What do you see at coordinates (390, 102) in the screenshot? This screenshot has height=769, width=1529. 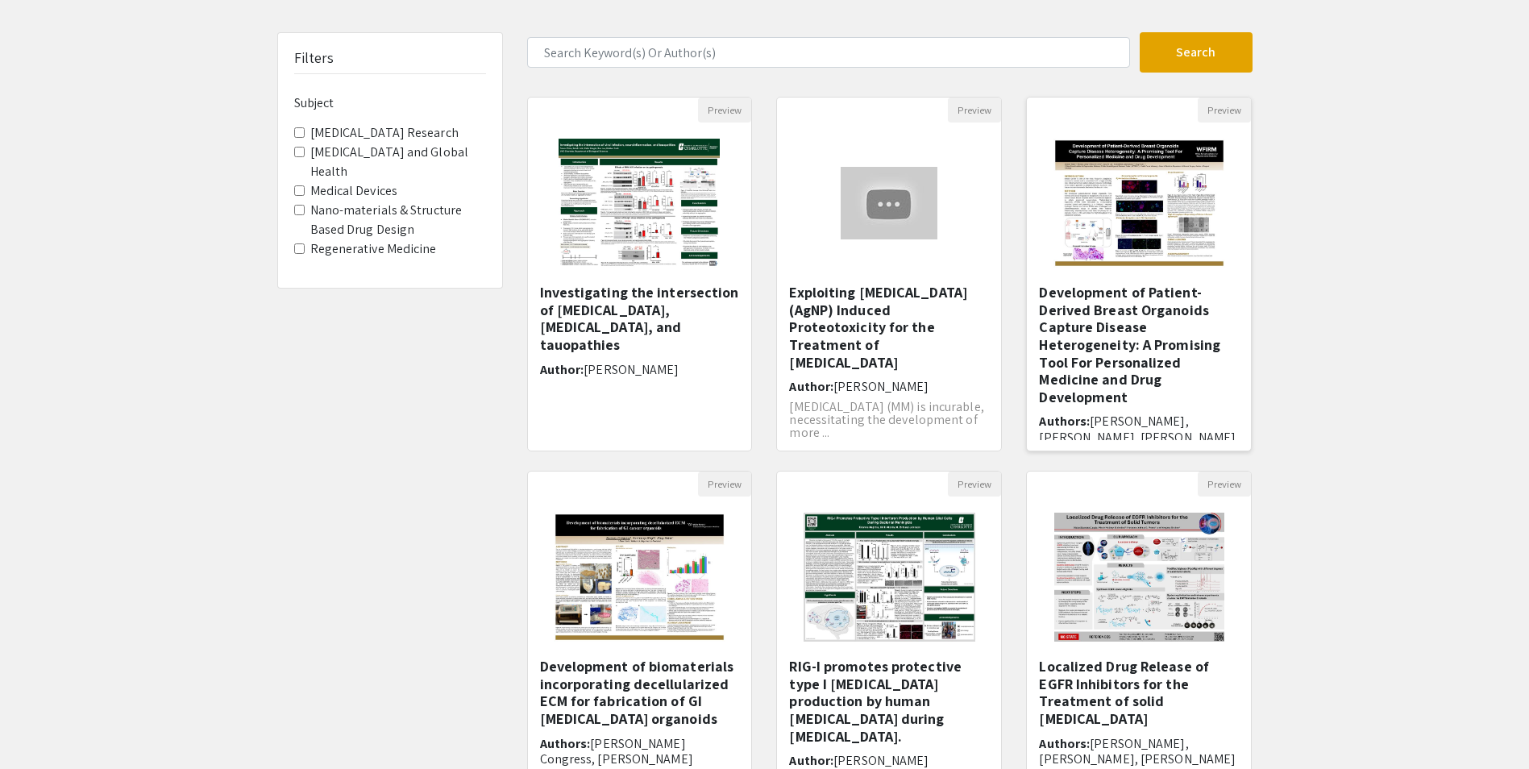 I see `h6: Subject` at bounding box center [390, 102].